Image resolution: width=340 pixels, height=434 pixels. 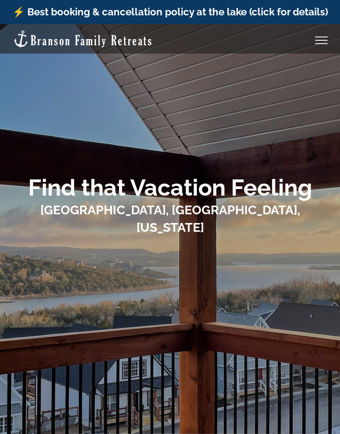 I want to click on a: ⚡️ Best booking & cancellation policy at the lake (click for details), so click(x=170, y=12).